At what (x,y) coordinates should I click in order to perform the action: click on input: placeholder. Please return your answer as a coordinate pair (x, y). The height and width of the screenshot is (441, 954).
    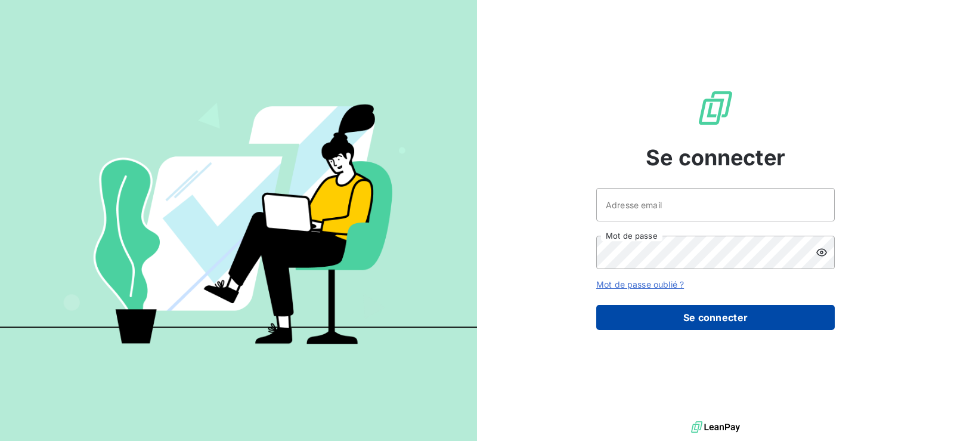
    Looking at the image, I should click on (715, 205).